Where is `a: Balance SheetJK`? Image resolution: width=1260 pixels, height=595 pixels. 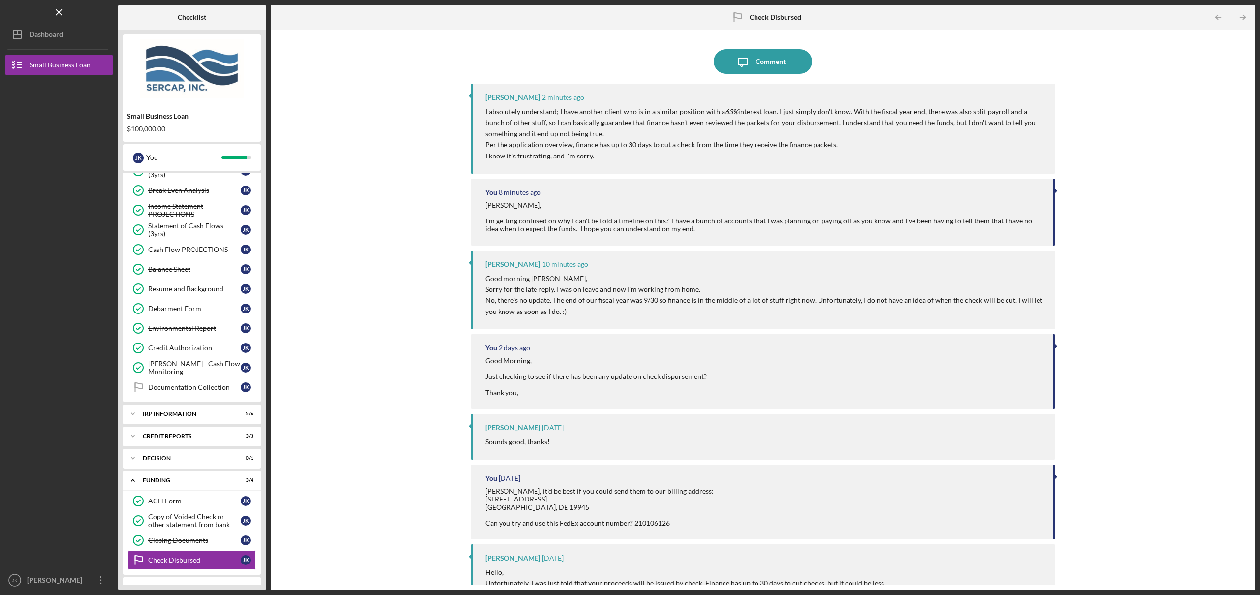
a: Balance SheetJK is located at coordinates (192, 269).